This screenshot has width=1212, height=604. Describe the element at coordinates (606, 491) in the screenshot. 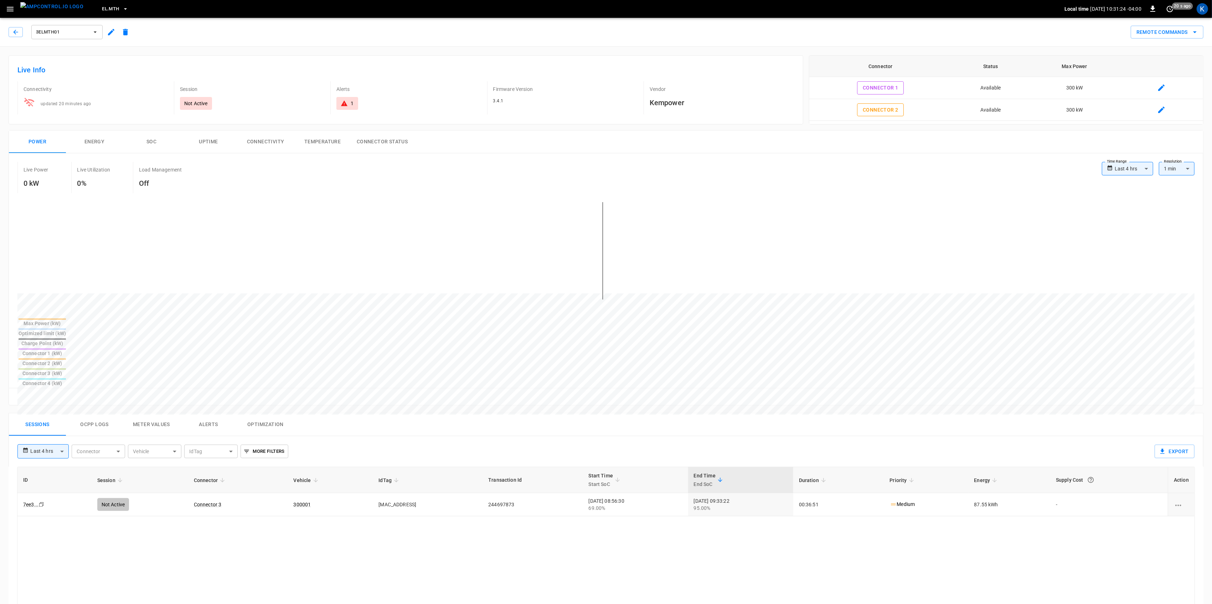

I see `table: sessions table` at that location.